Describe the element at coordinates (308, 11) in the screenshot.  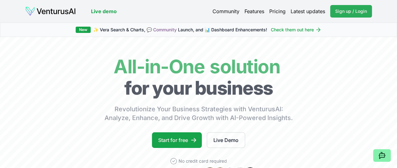
I see `a: Latest updates` at that location.